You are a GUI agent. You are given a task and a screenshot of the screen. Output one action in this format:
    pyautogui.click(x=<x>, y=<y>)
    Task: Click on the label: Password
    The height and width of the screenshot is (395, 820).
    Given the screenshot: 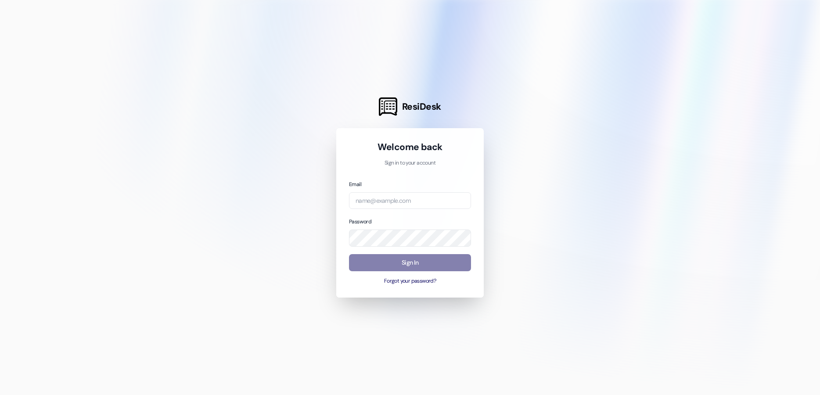 What is the action you would take?
    pyautogui.click(x=360, y=222)
    